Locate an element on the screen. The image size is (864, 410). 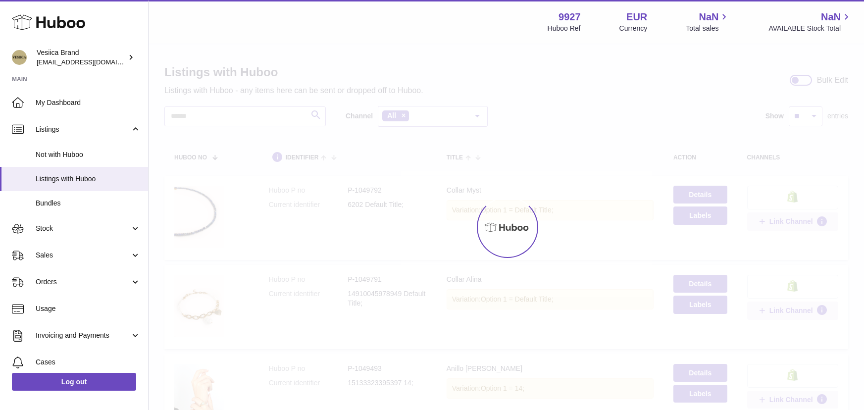
span: My Dashboard is located at coordinates (88, 103).